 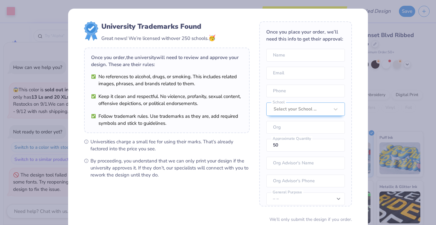 I want to click on div: Great news! We’re licensed with over 250 schools., so click(x=158, y=38).